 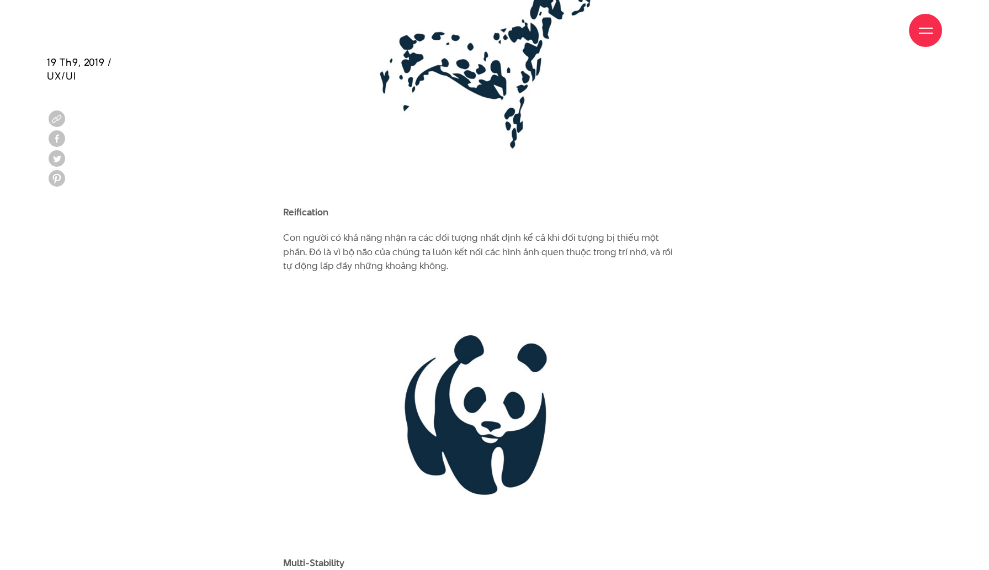 What do you see at coordinates (79, 69) in the screenshot?
I see `span: 19 Th9, 2019 / UX/UI` at bounding box center [79, 69].